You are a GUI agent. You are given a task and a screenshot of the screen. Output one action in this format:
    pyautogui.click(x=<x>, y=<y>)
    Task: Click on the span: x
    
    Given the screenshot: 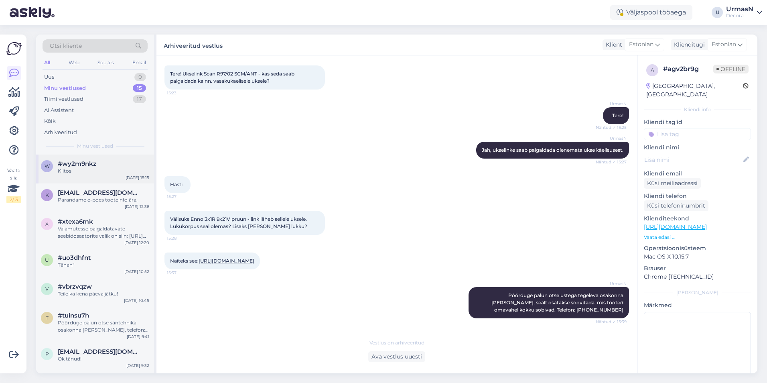 What is the action you would take?
    pyautogui.click(x=47, y=223)
    